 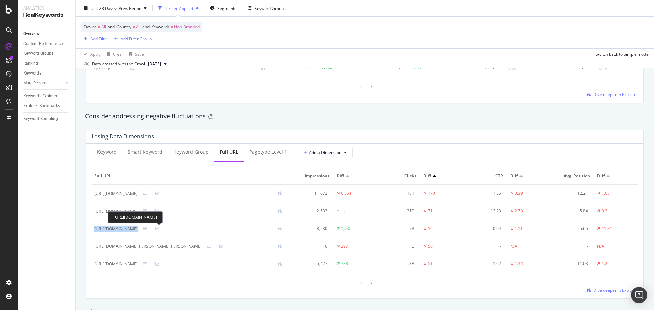 What do you see at coordinates (430, 211) in the screenshot?
I see `div: 71` at bounding box center [430, 211].